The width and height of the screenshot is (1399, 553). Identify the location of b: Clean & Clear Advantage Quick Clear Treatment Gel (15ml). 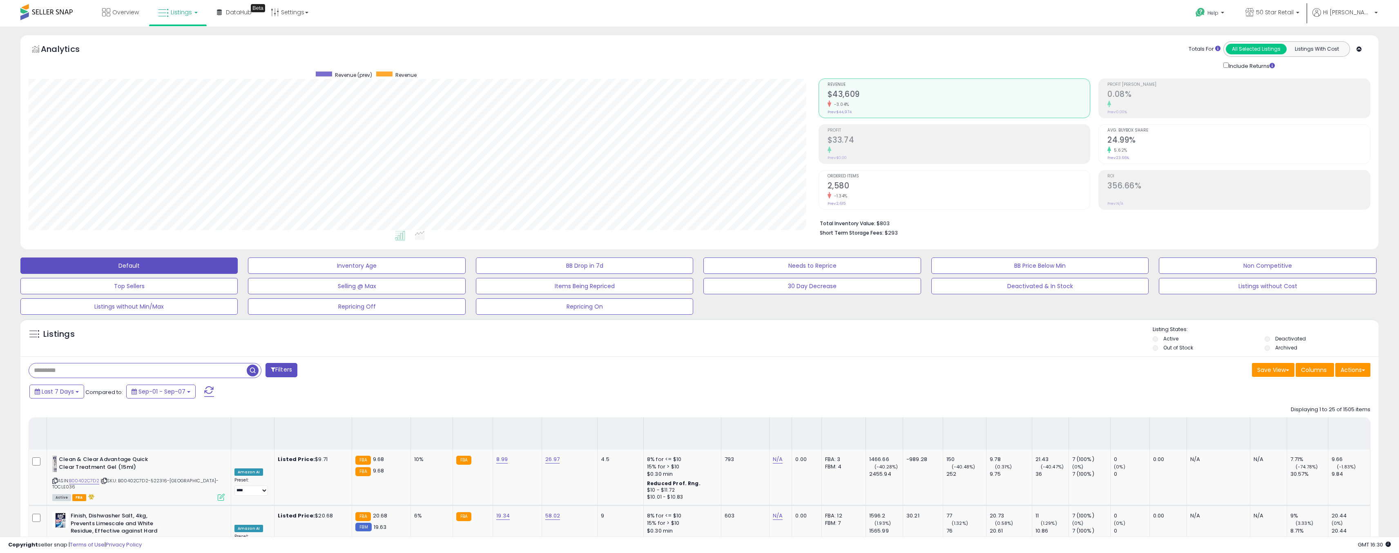
(108, 464).